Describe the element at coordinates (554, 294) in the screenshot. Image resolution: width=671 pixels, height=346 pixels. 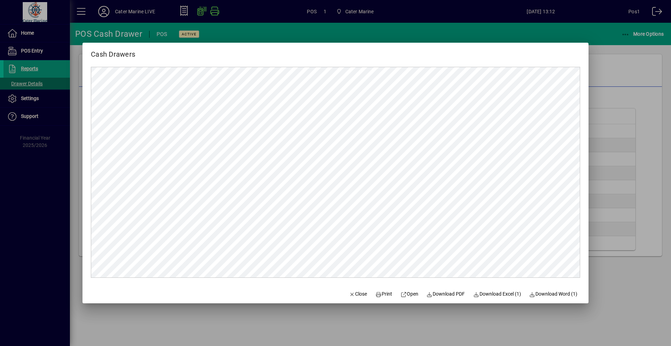
I see `span: Download Word (1)` at that location.